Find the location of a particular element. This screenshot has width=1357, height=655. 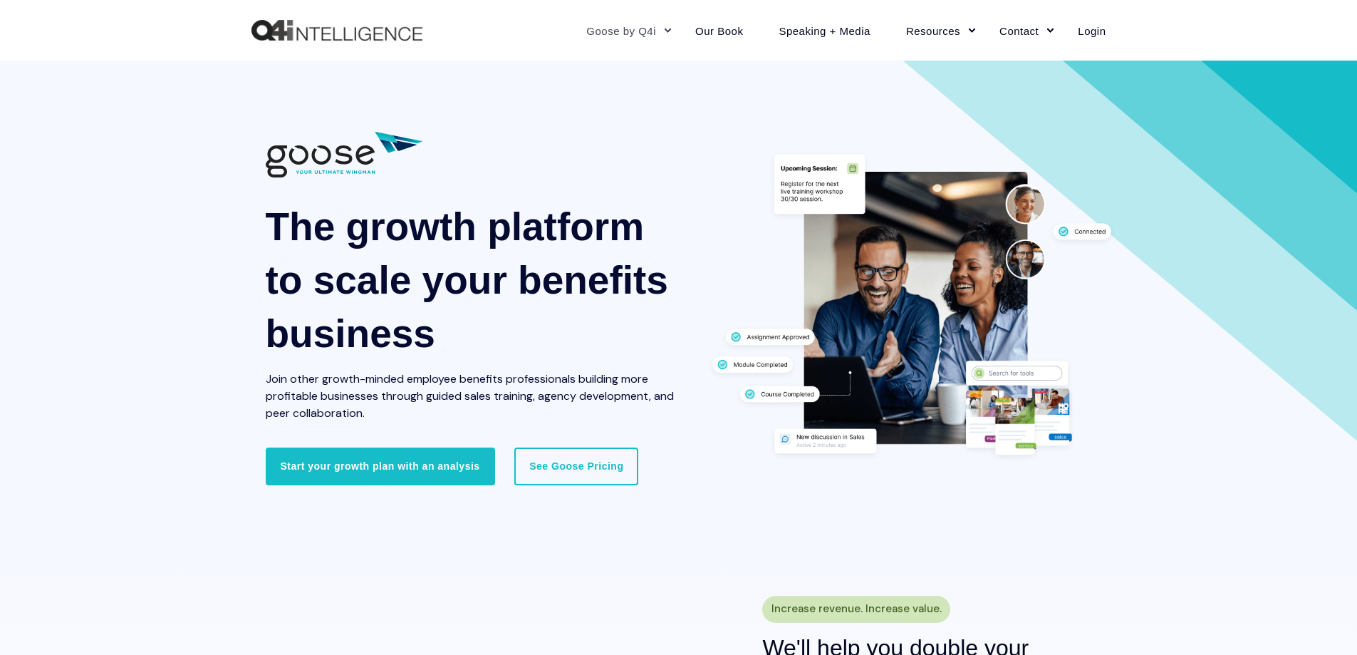

img: Q4intelligence, LLC logo is located at coordinates (337, 31).